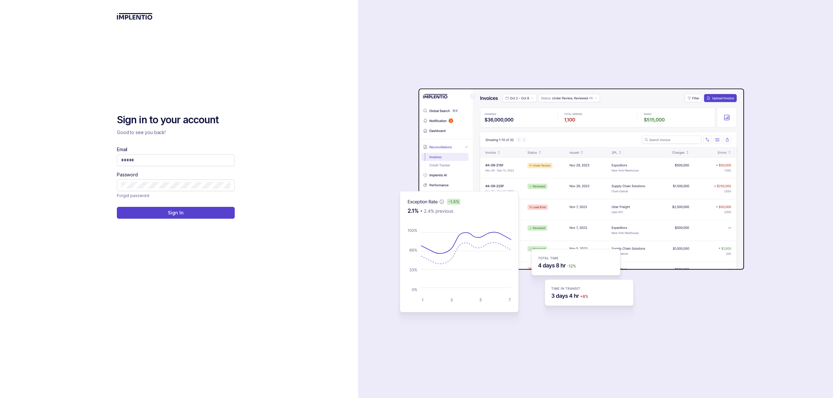 The width and height of the screenshot is (838, 398). Describe the element at coordinates (176, 213) in the screenshot. I see `button: Sign In` at that location.